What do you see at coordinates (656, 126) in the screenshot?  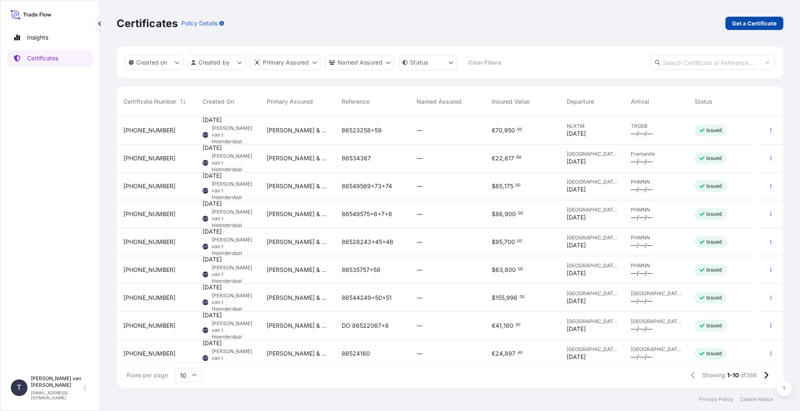 I see `span: TRGEB` at bounding box center [656, 126].